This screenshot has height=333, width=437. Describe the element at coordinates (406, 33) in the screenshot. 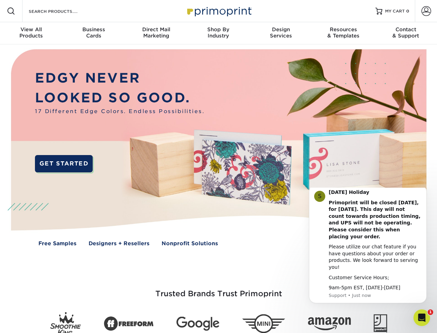

I see `a: Contact& Support` at that location.